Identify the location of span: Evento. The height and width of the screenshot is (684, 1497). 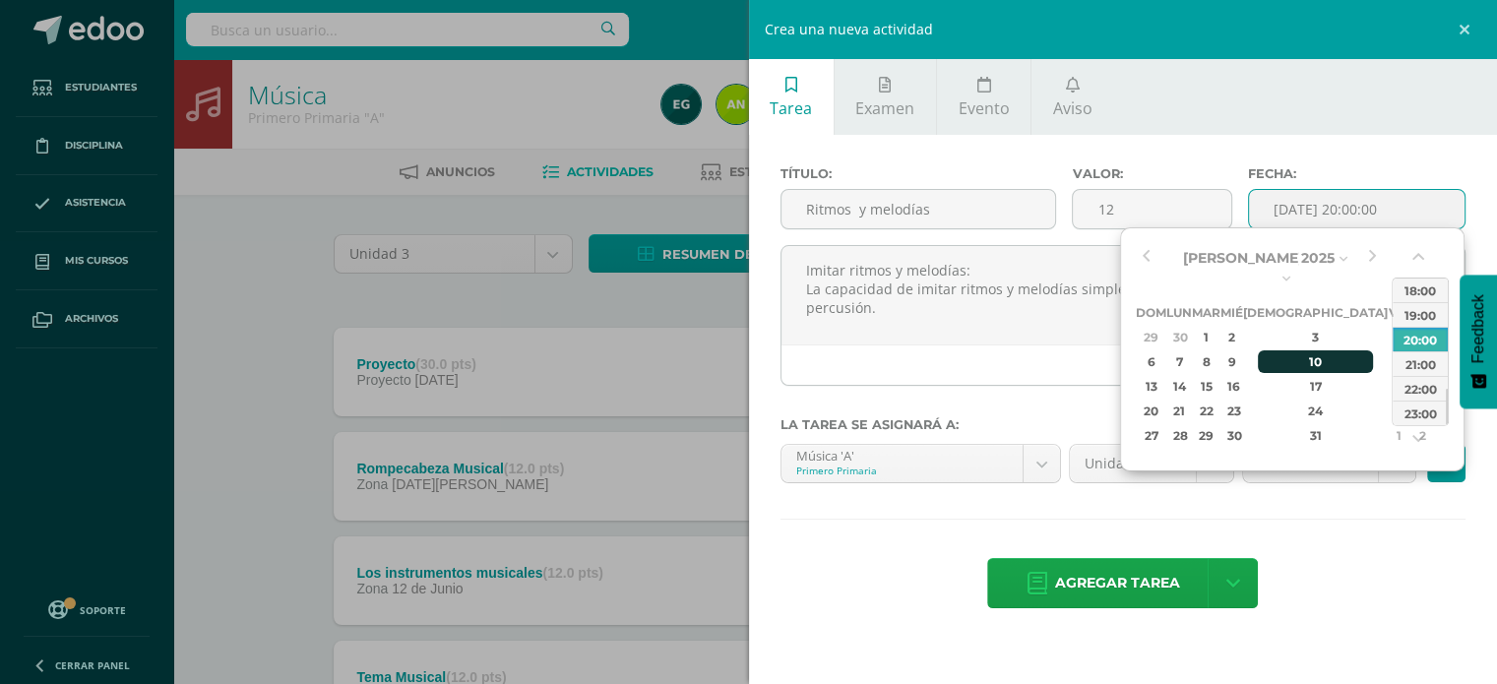
(983, 108).